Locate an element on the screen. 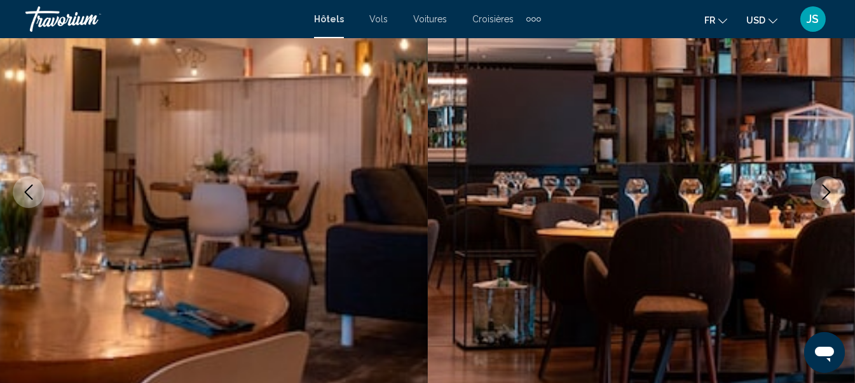 The width and height of the screenshot is (855, 383). span: Vols is located at coordinates (378, 19).